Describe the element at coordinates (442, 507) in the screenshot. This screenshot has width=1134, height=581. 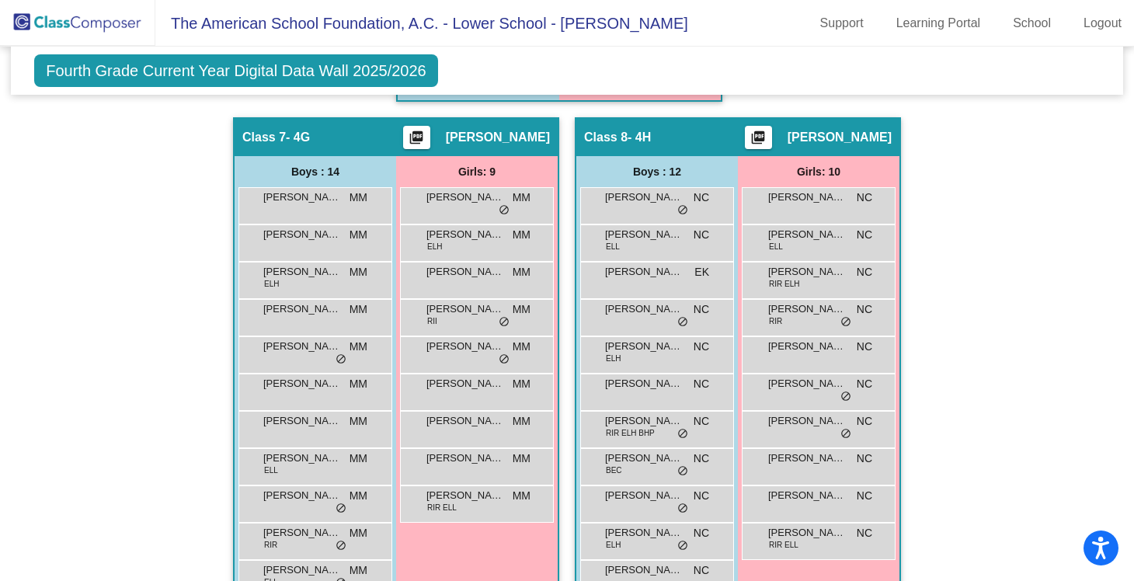
I see `span: RIR ELL` at that location.